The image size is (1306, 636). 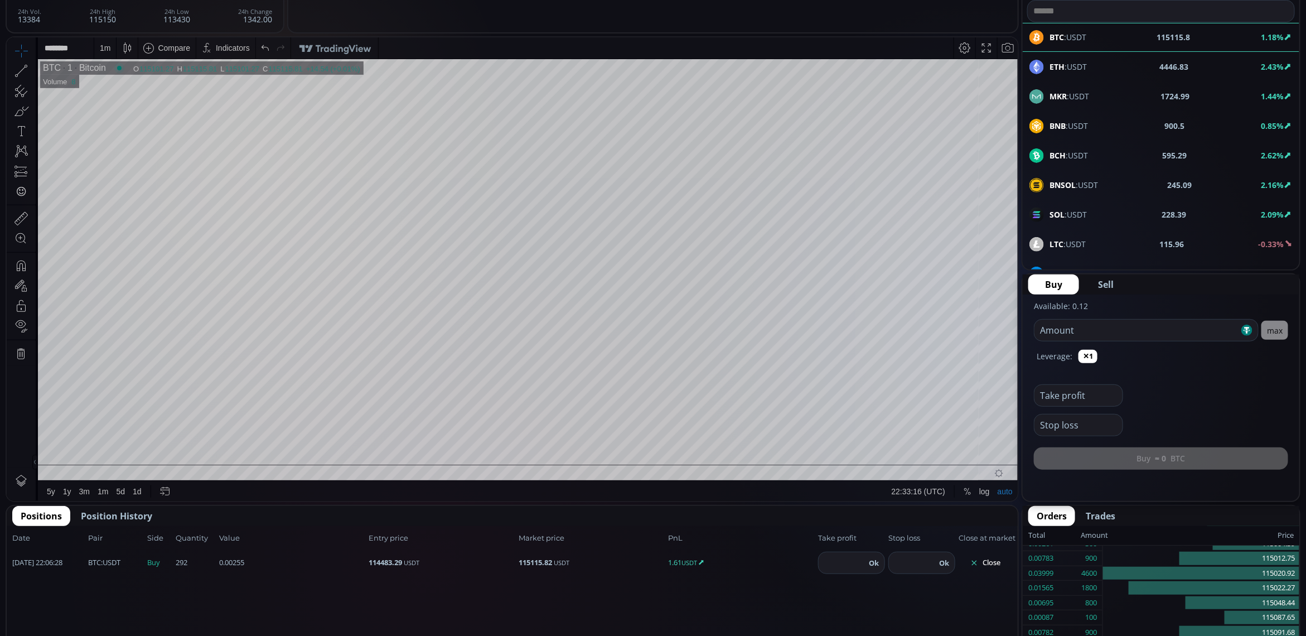 What do you see at coordinates (1089, 573) in the screenshot?
I see `div: 4600` at bounding box center [1089, 573].